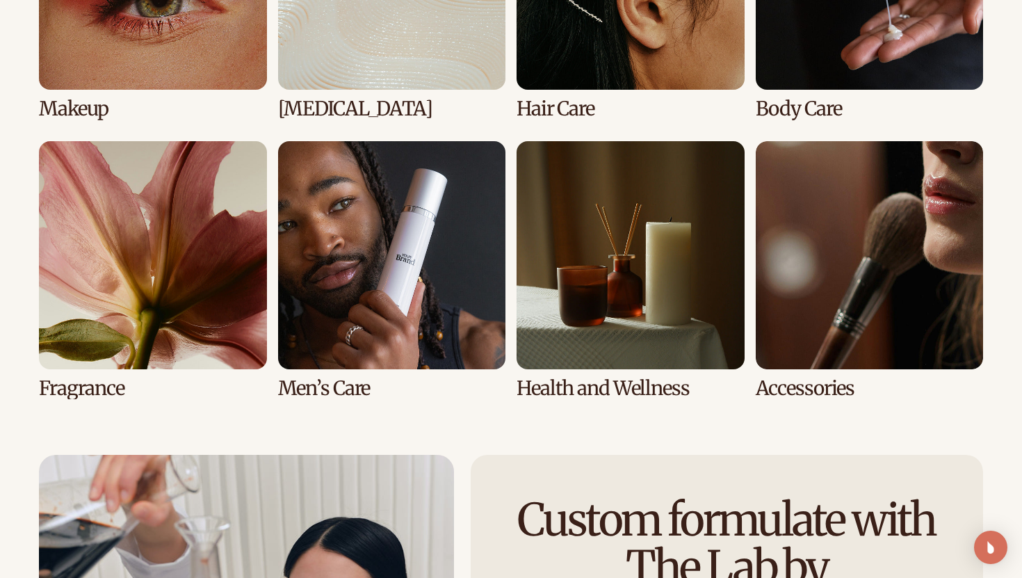 The height and width of the screenshot is (578, 1022). Describe the element at coordinates (631, 108) in the screenshot. I see `h3: Hair Care` at that location.